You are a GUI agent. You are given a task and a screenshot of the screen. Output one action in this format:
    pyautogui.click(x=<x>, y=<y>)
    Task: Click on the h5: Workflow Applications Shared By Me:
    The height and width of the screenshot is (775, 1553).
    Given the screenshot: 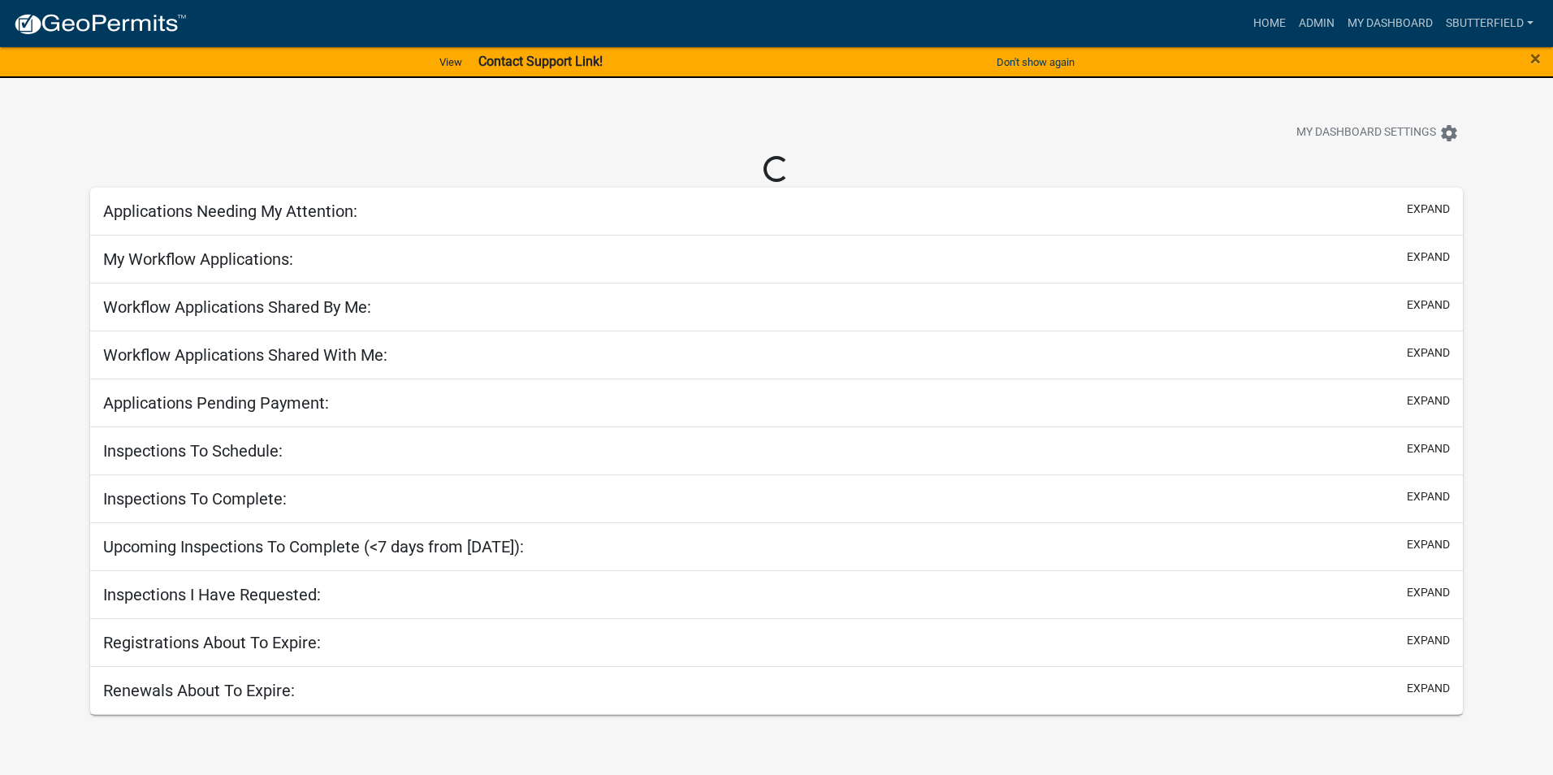 What is the action you would take?
    pyautogui.click(x=237, y=307)
    